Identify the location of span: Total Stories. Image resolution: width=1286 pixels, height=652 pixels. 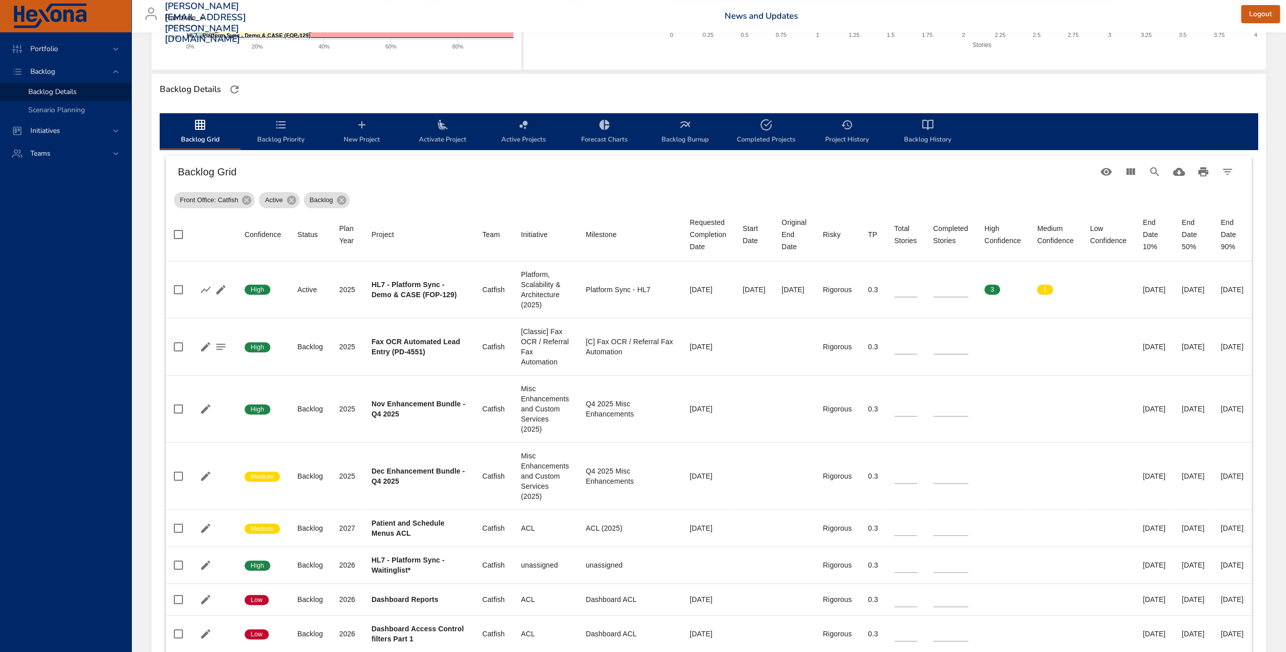
(905, 234).